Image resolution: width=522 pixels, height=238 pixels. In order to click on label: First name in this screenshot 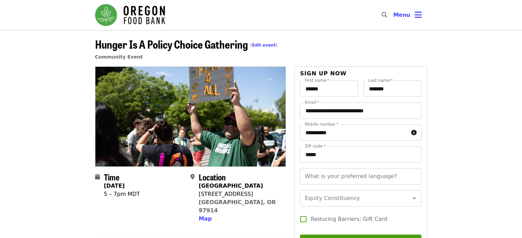, I will do `click(317, 81)`.